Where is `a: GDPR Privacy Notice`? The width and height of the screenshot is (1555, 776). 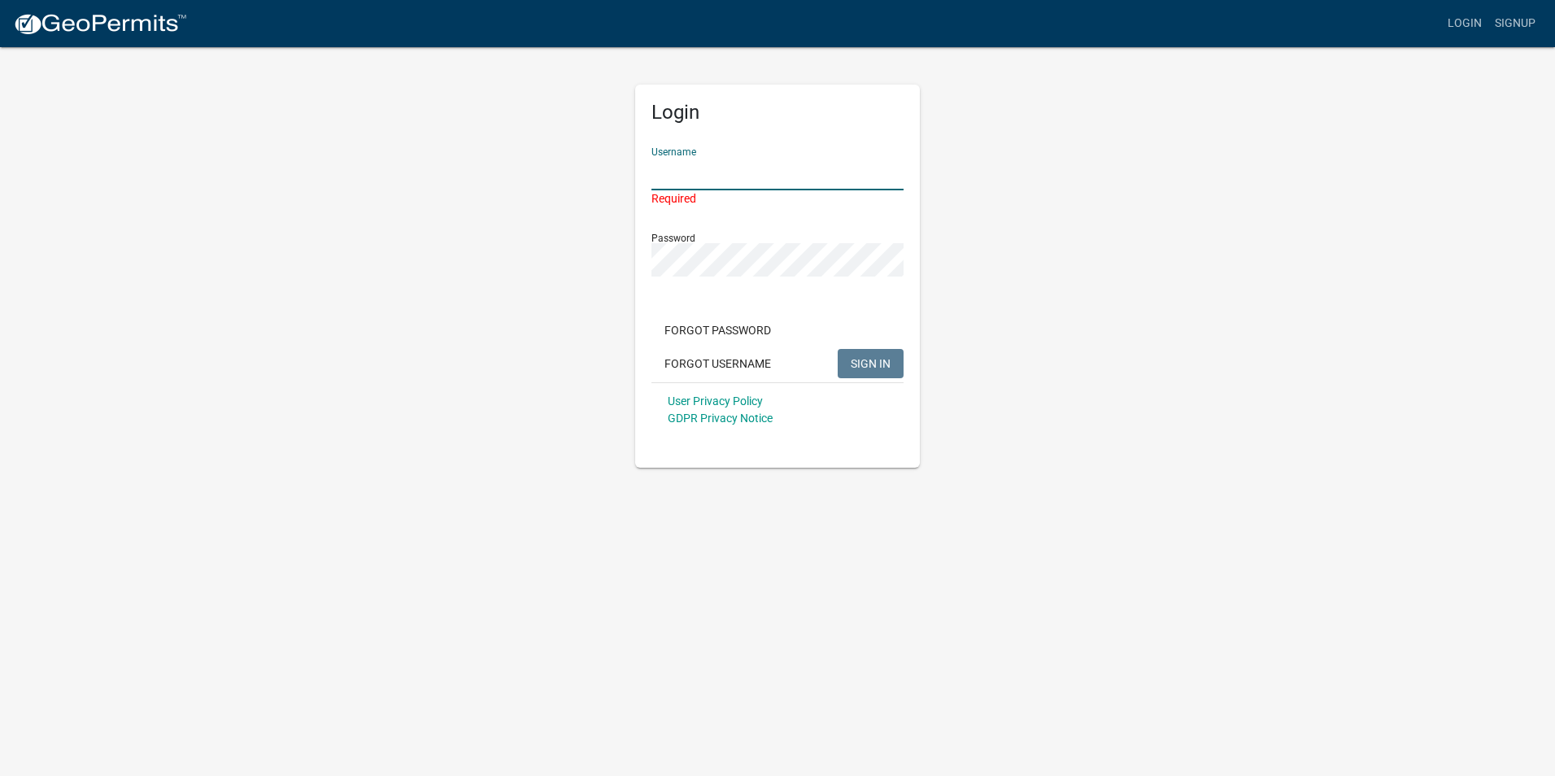
a: GDPR Privacy Notice is located at coordinates (720, 418).